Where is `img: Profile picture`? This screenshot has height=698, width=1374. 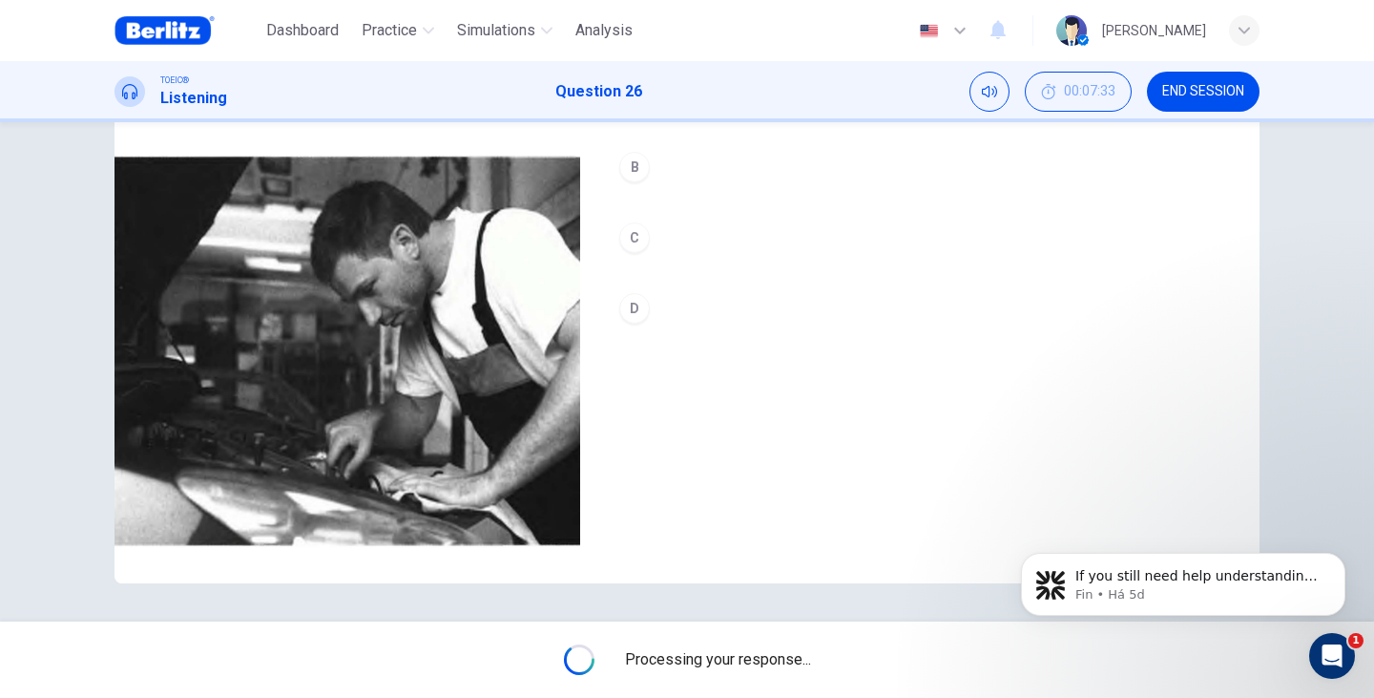
img: Profile picture is located at coordinates (1072, 31).